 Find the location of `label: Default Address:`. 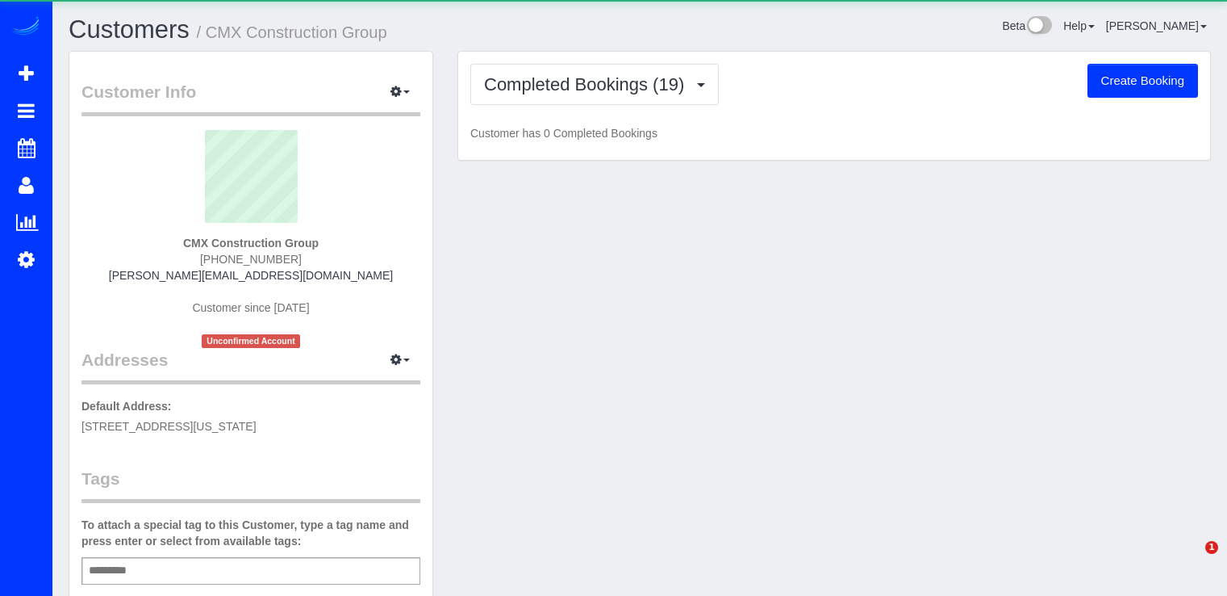

label: Default Address: is located at coordinates (127, 406).